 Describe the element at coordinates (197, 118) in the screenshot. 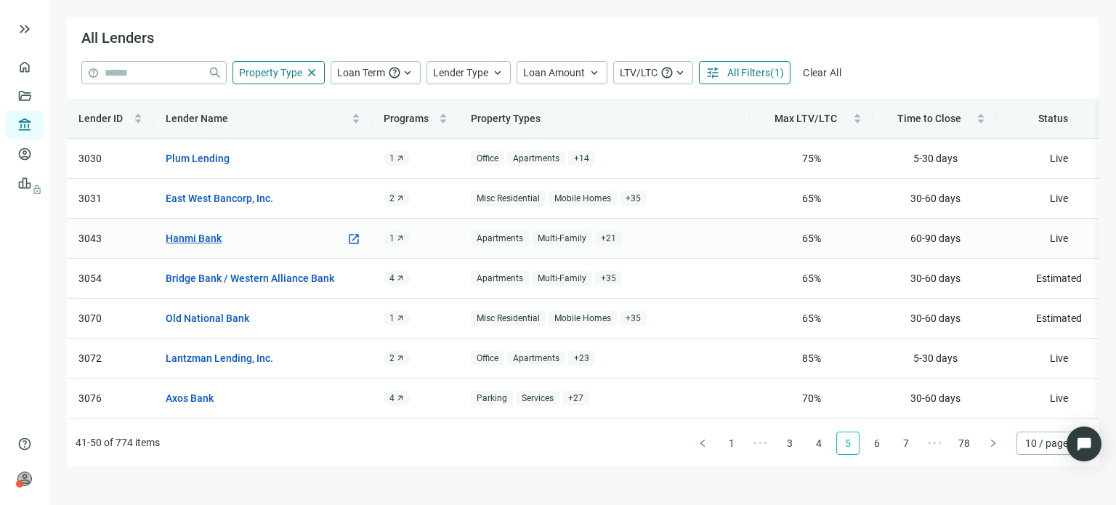

I see `span: Lender Name` at that location.